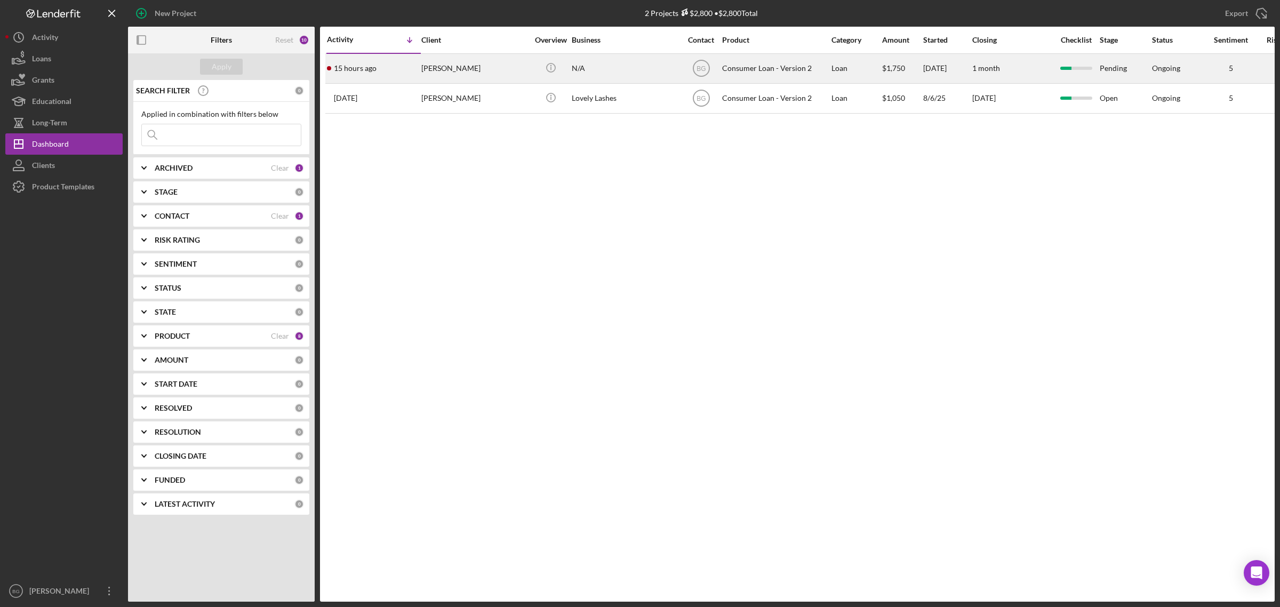 The image size is (1280, 607). Describe the element at coordinates (1244, 13) in the screenshot. I see `button: Export` at that location.